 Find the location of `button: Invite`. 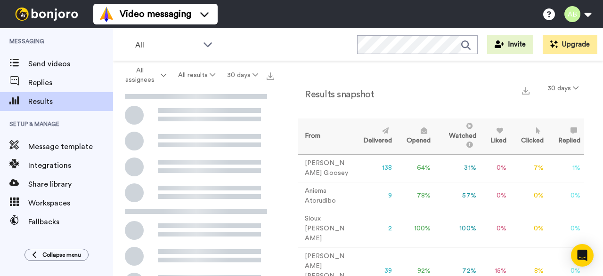

button: Invite is located at coordinates (510, 45).